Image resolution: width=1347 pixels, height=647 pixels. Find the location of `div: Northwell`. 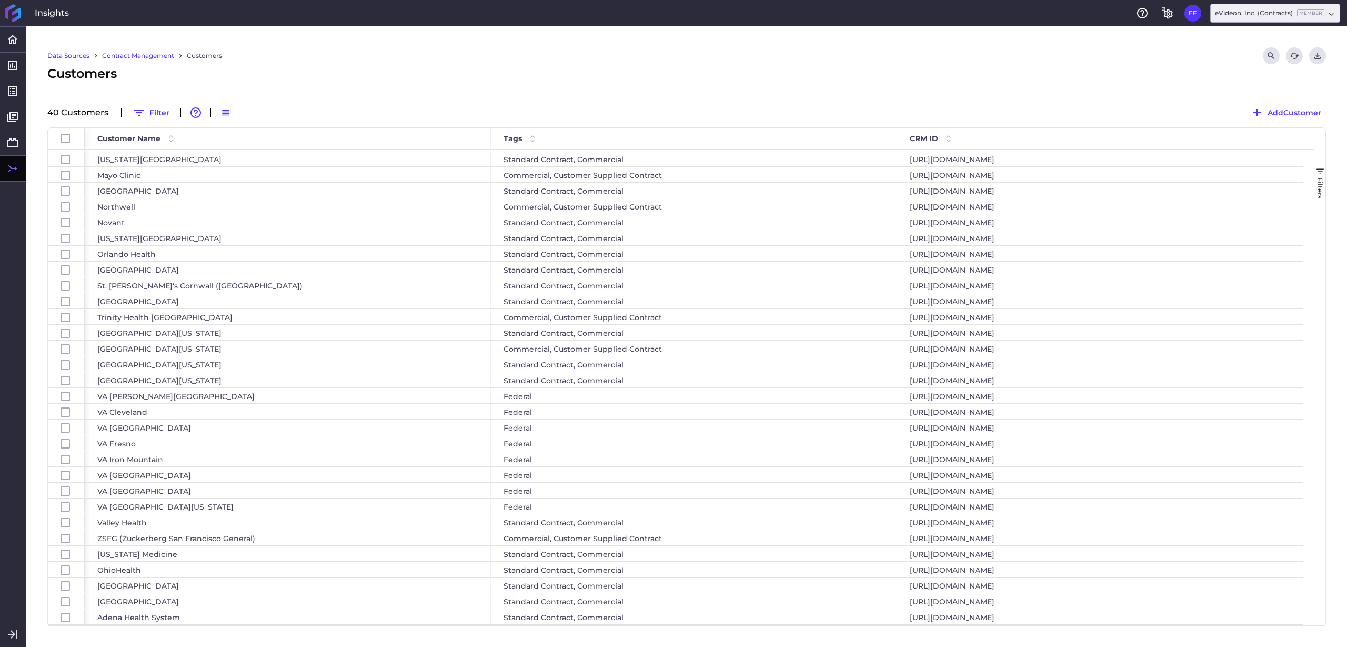

div: Northwell is located at coordinates (288, 206).